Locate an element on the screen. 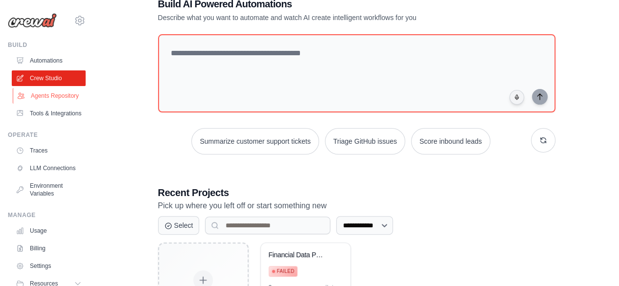 The width and height of the screenshot is (619, 286). a: Tools & Integrations is located at coordinates (48, 114).